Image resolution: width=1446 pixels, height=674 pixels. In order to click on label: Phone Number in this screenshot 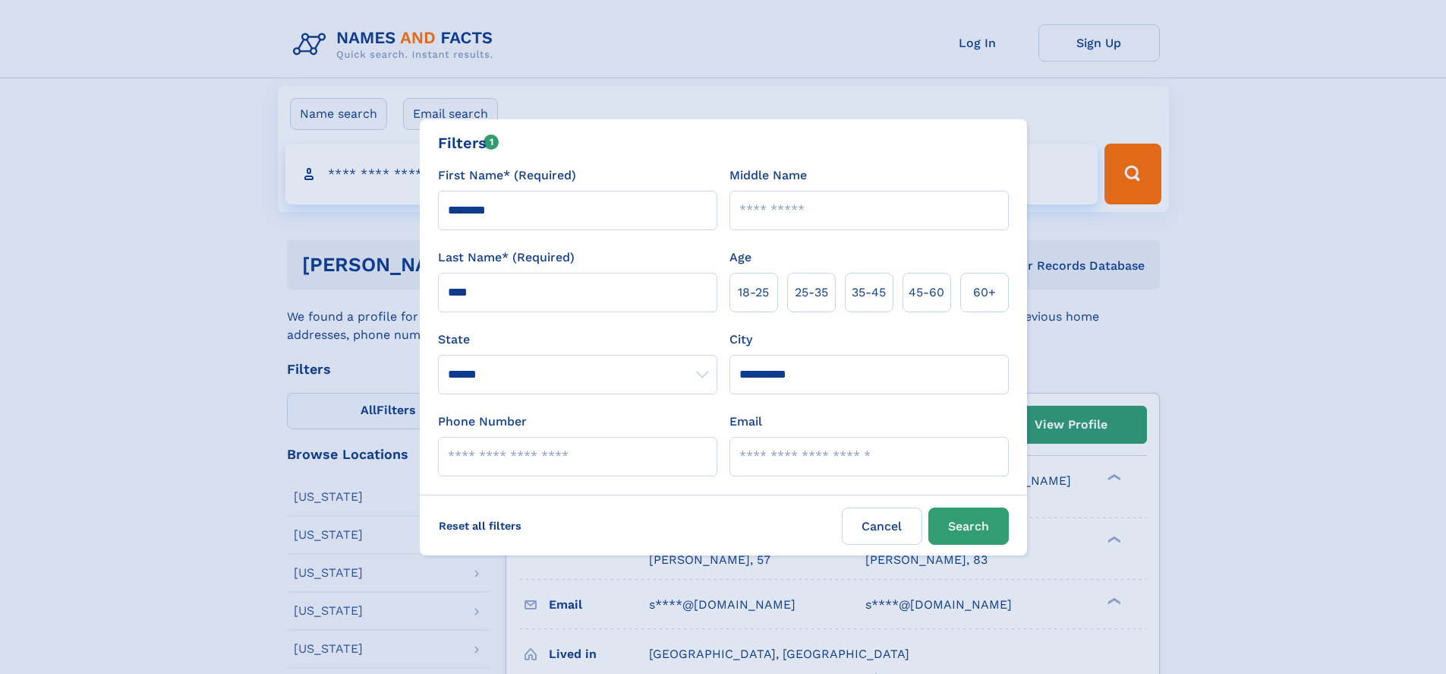, I will do `click(482, 421)`.